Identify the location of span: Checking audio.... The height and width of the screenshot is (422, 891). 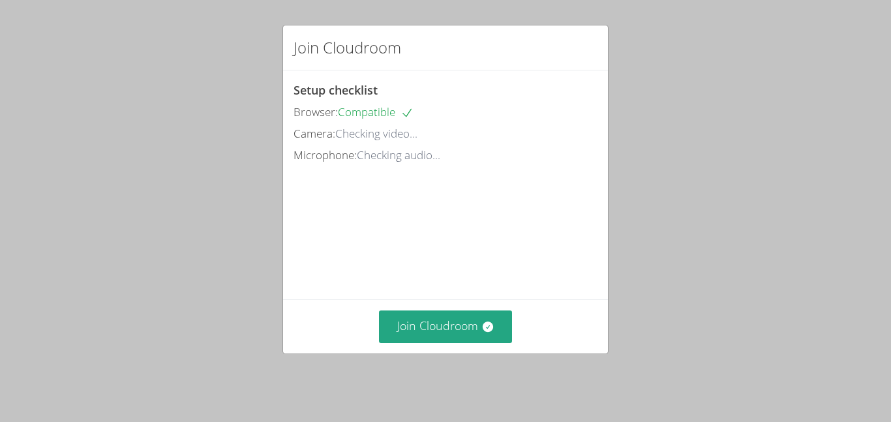
(398, 155).